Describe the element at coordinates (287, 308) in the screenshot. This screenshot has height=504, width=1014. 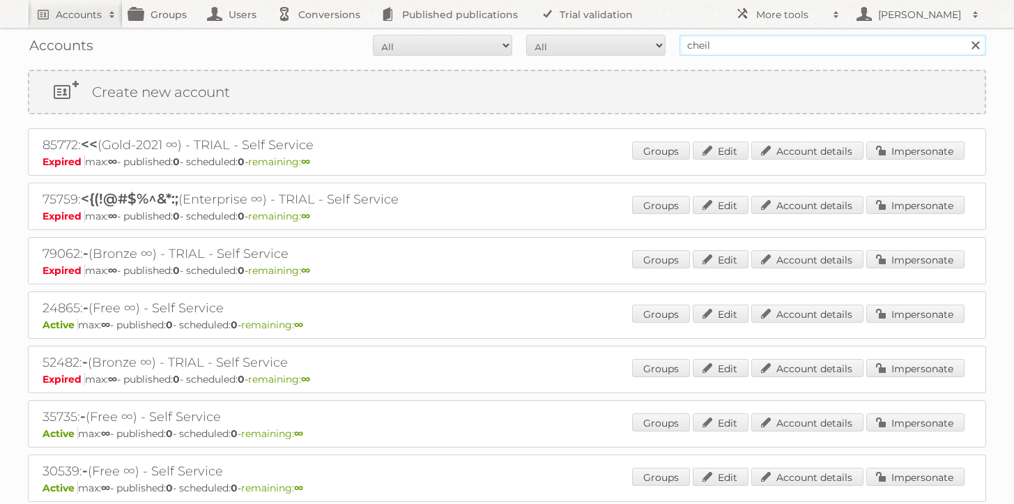
I see `h2: 24865: (Free ∞) - Self Service` at that location.